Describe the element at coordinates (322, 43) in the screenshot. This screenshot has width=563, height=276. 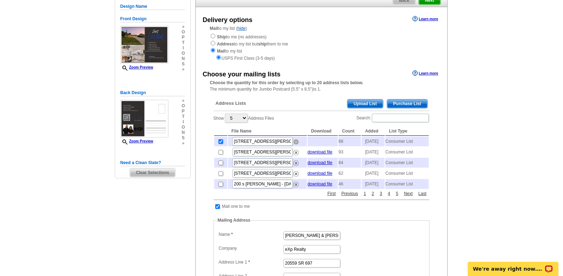
I see `div: to my list ( )` at that location.